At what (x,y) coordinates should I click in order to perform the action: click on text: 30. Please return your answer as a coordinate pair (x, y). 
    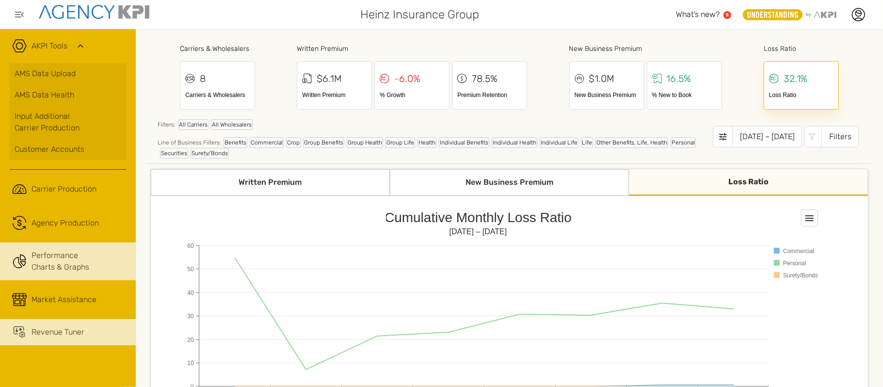
    Looking at the image, I should click on (190, 316).